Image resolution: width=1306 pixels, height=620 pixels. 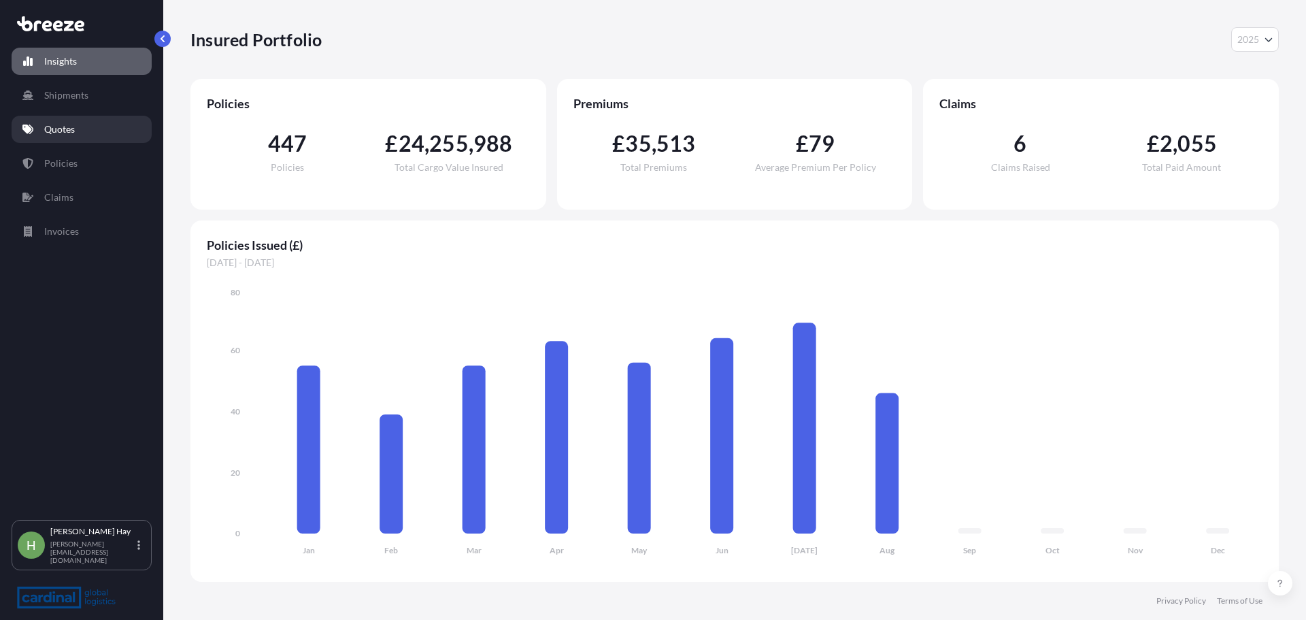 What do you see at coordinates (493, 144) in the screenshot?
I see `span: 988` at bounding box center [493, 144].